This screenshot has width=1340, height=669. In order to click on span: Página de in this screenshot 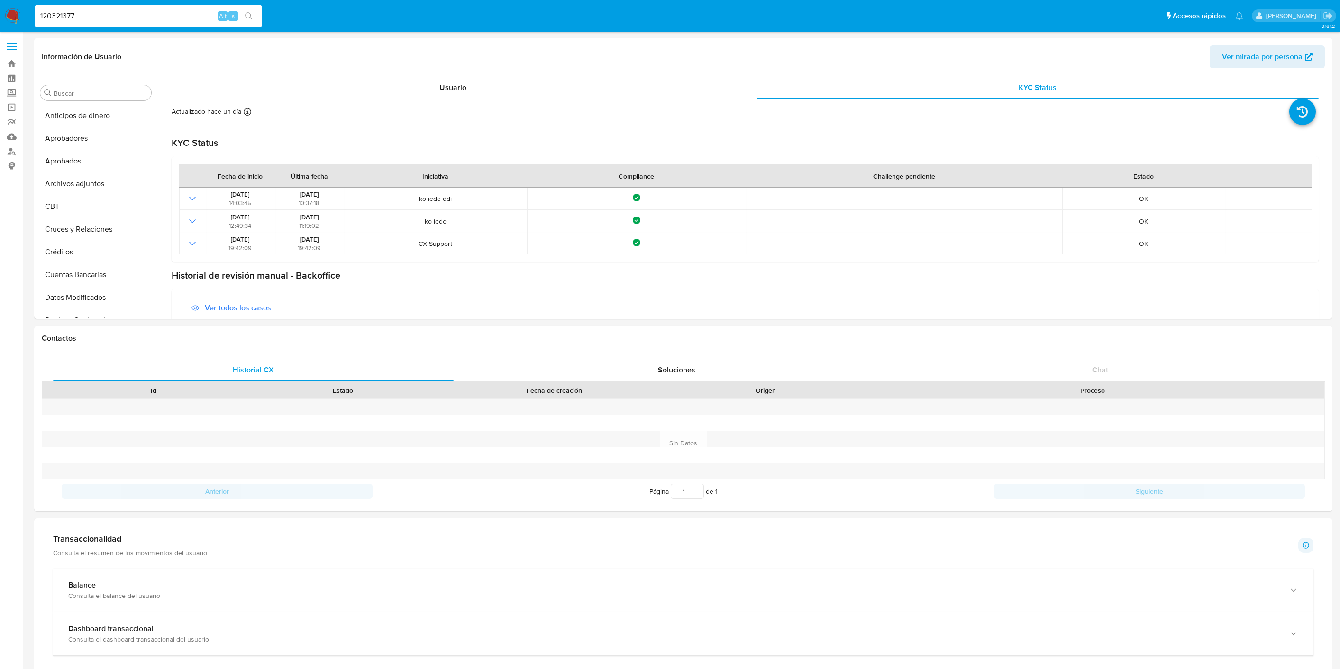, I will do `click(684, 492)`.